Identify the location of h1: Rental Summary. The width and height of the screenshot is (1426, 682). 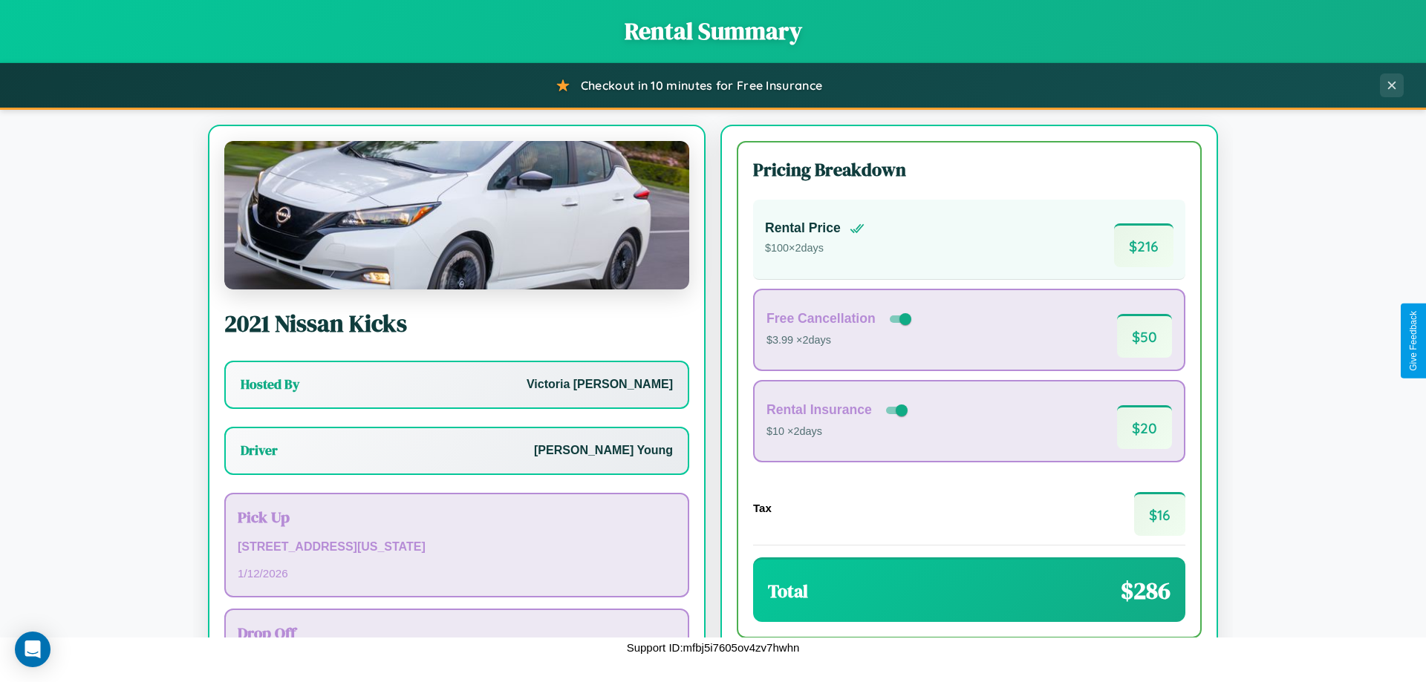
(713, 31).